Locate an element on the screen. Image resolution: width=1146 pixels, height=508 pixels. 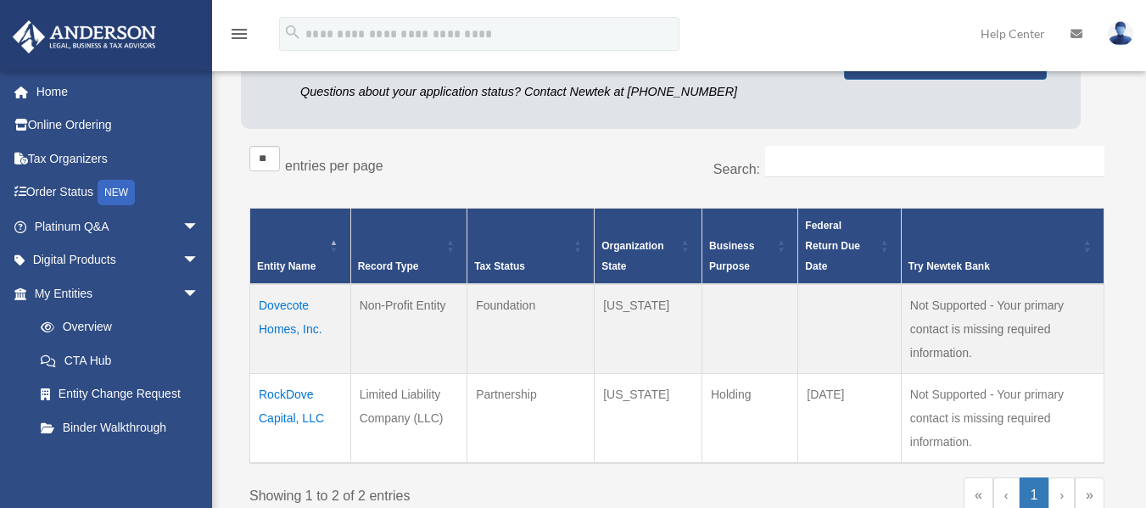
th: Tax Status: Activate to sort is located at coordinates (531, 247).